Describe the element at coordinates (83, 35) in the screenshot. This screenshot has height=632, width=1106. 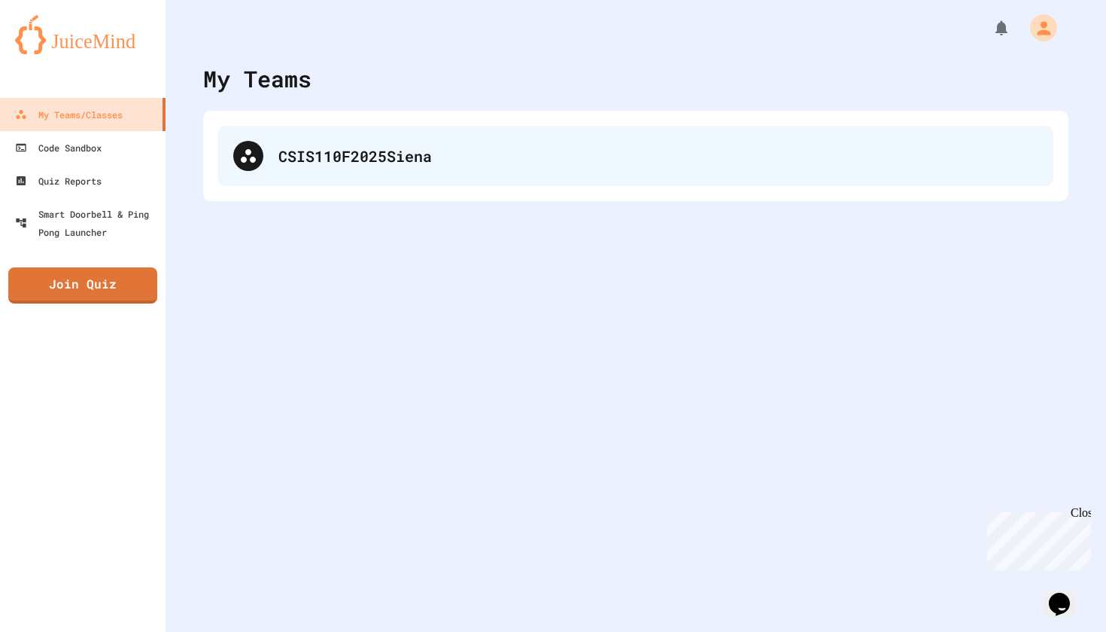
I see `img: logo-orange.svg` at that location.